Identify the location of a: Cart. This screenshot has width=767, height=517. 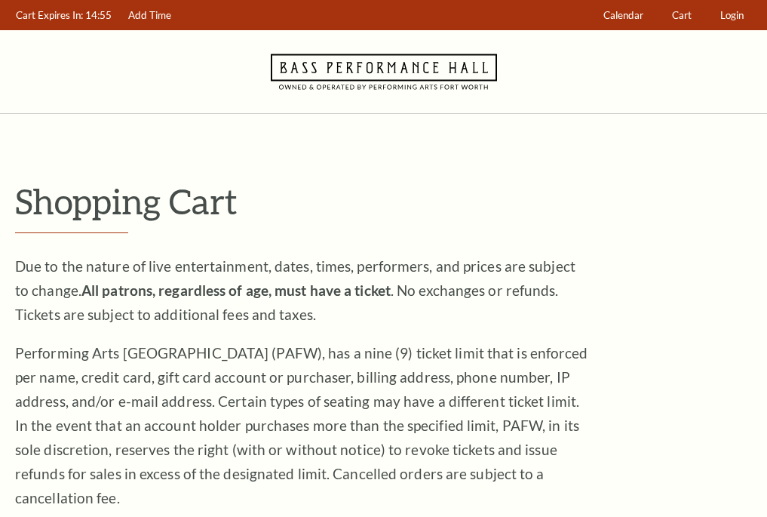
(682, 15).